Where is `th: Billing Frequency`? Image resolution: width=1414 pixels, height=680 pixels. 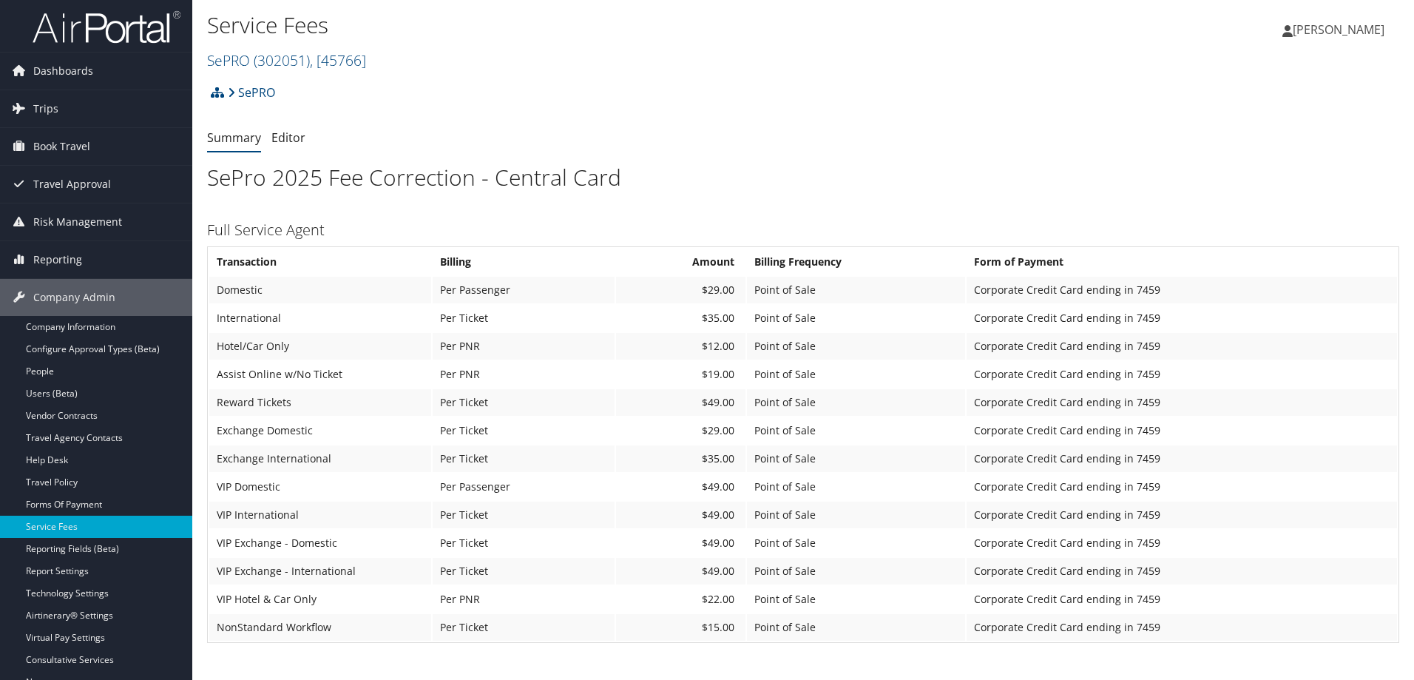 th: Billing Frequency is located at coordinates (856, 262).